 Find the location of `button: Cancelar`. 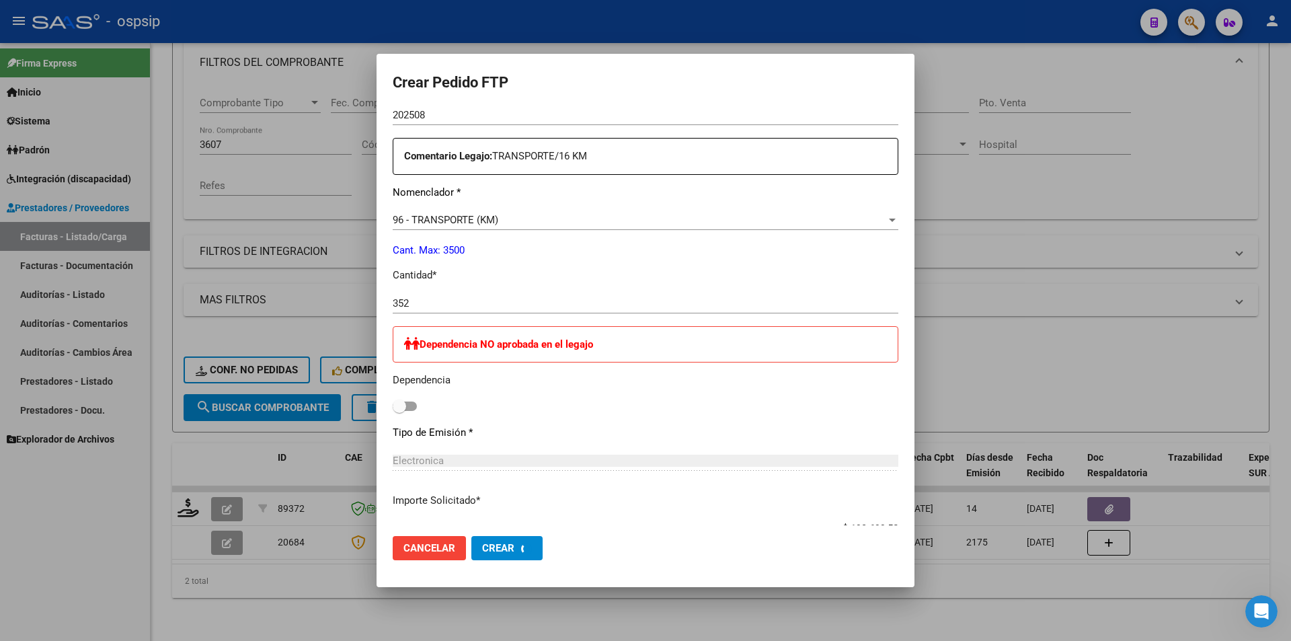

button: Cancelar is located at coordinates (429, 548).